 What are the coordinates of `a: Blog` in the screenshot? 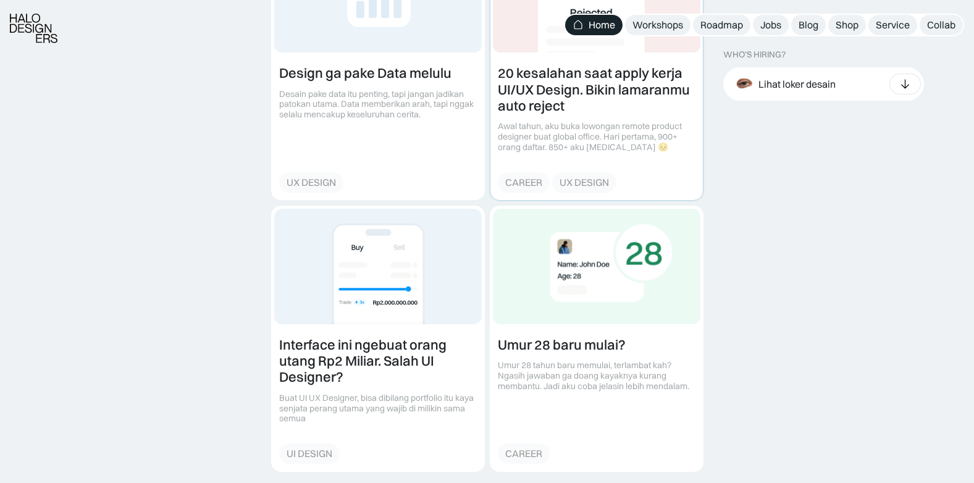 It's located at (809, 25).